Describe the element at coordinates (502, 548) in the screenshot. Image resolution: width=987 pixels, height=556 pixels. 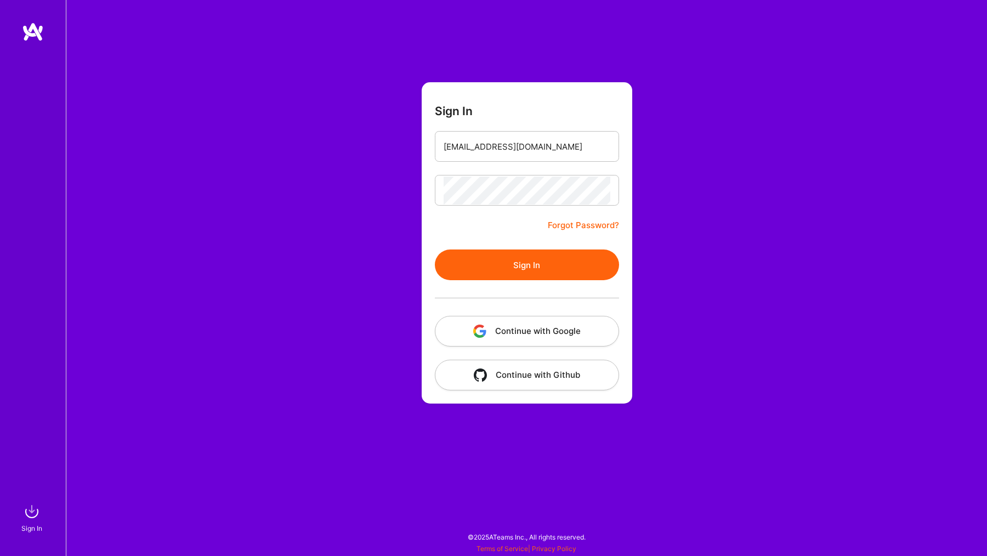
I see `a: Terms of Service` at that location.